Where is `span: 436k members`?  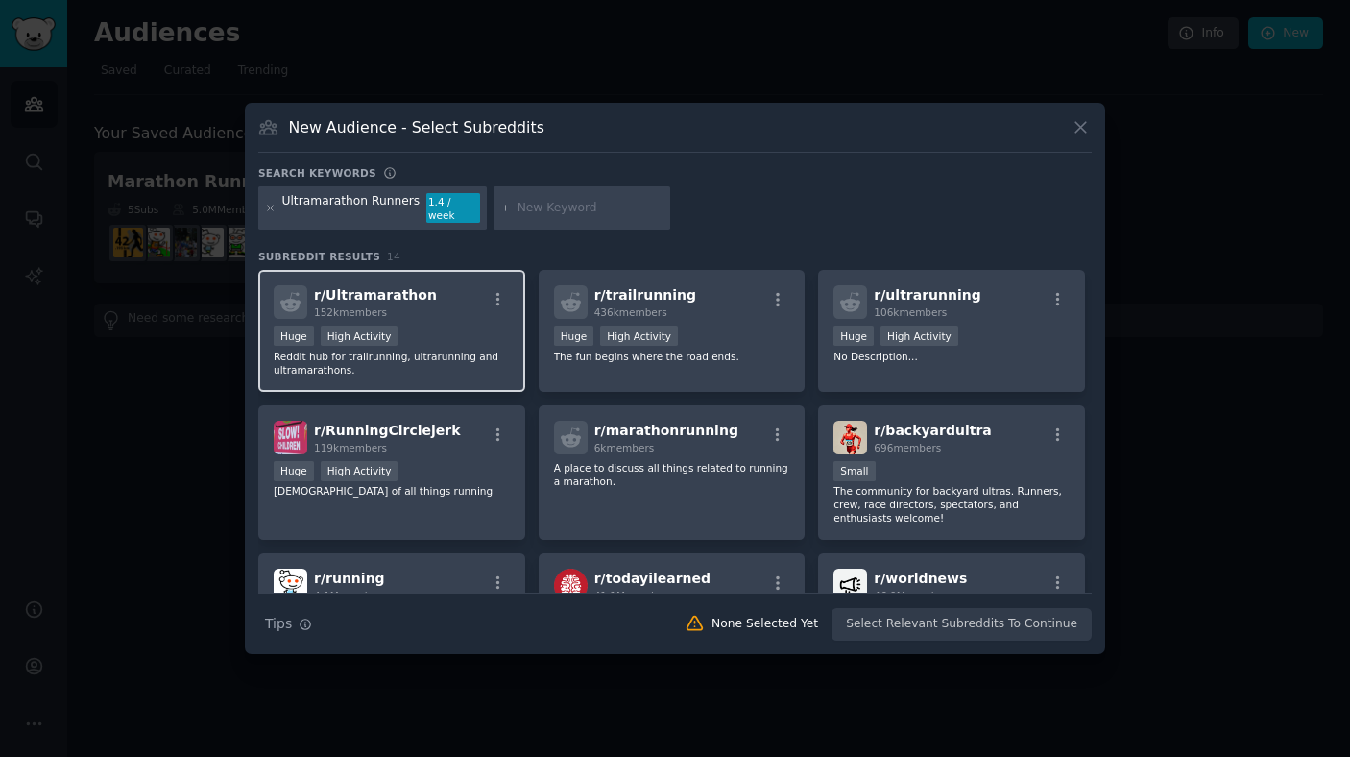
span: 436k members is located at coordinates (631, 312).